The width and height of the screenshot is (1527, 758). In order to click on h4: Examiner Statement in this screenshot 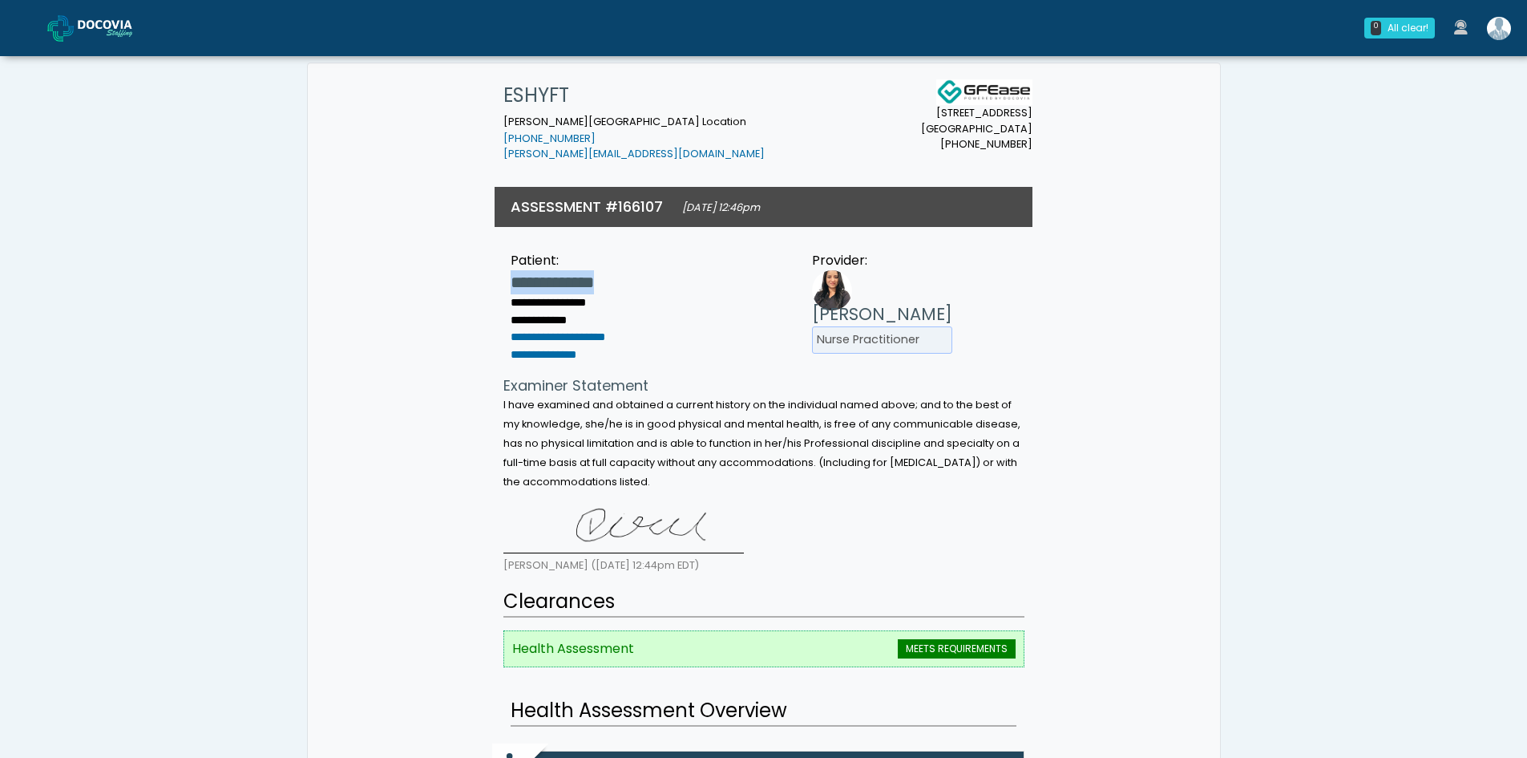, I will do `click(764, 386)`.